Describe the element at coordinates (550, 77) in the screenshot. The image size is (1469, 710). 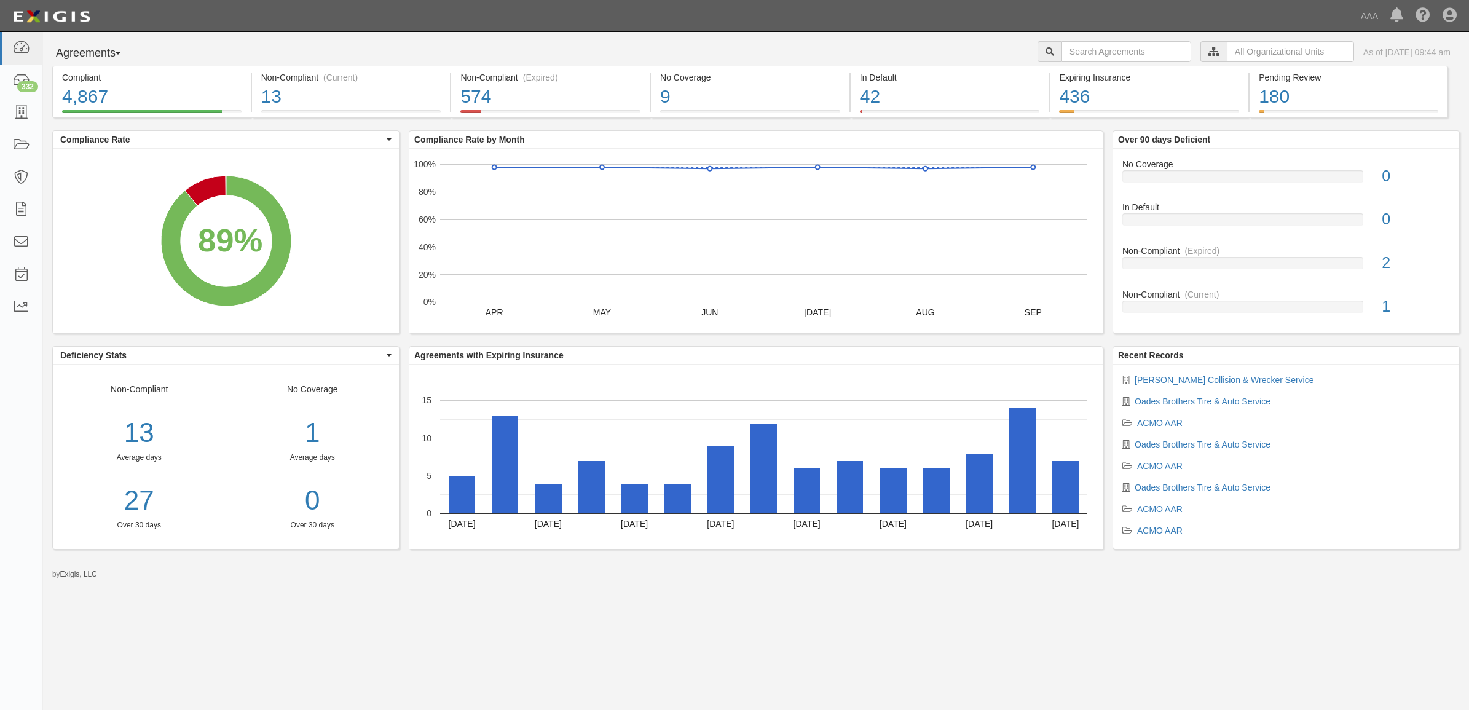
I see `div: Non-Compliant (Expired)` at that location.